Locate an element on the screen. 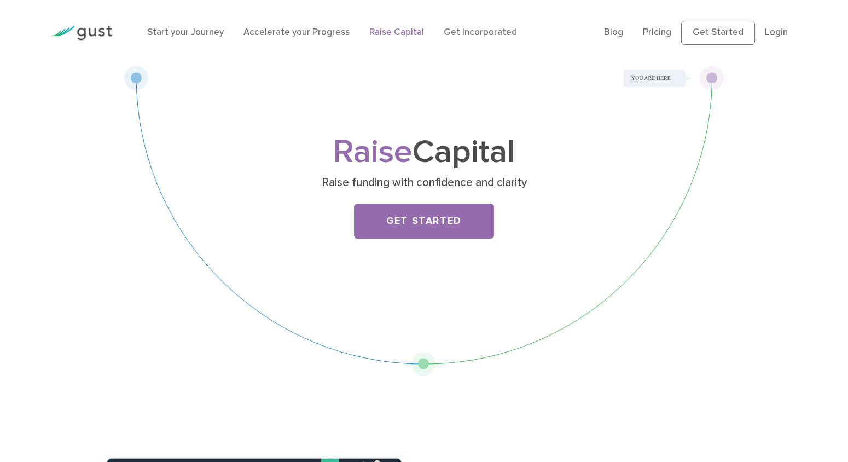 Image resolution: width=848 pixels, height=462 pixels. a: Pricing is located at coordinates (657, 32).